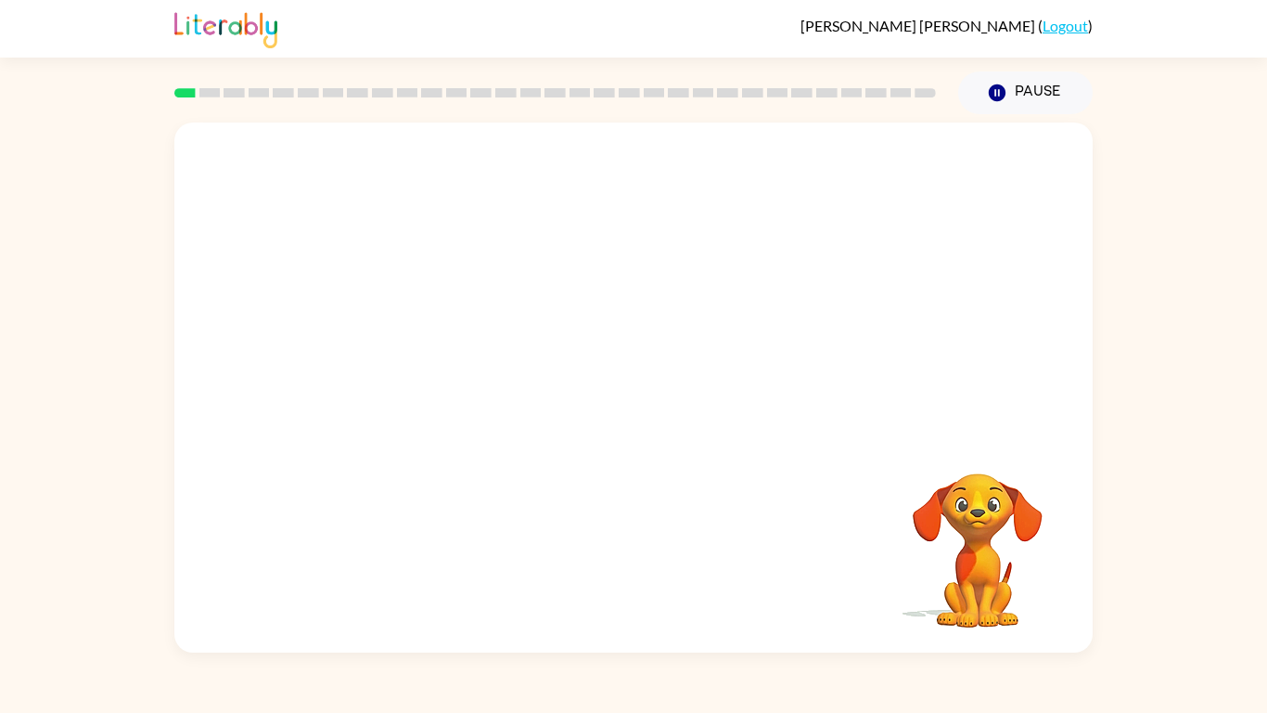  Describe the element at coordinates (225, 28) in the screenshot. I see `img: Literably` at that location.